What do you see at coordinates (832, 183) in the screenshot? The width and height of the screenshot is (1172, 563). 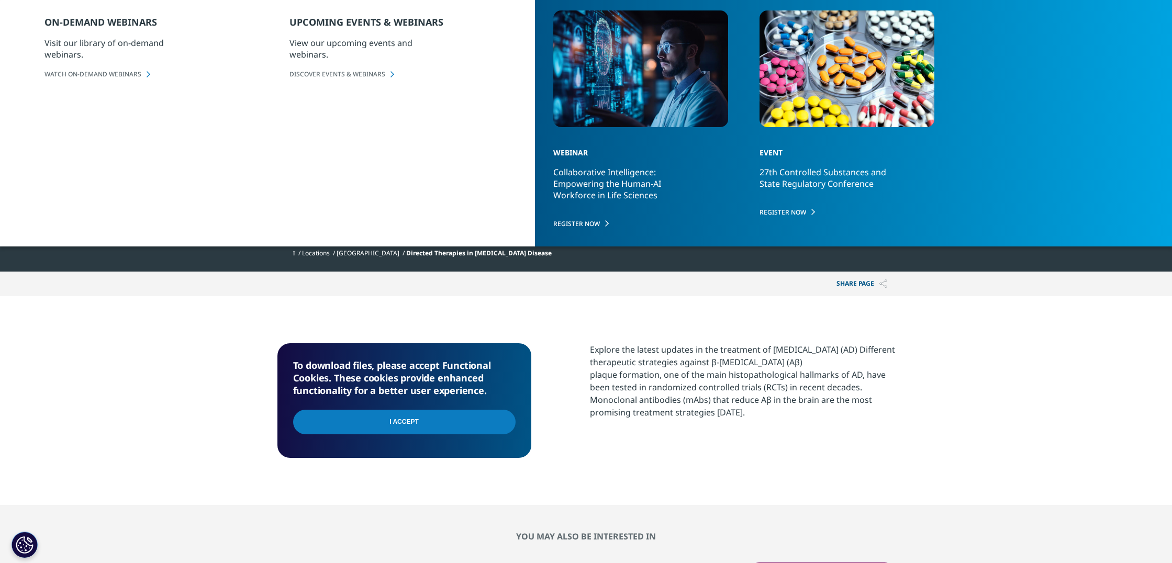 I see `p: 27th Controlled Substances and State Regulatory Conference` at bounding box center [832, 183].